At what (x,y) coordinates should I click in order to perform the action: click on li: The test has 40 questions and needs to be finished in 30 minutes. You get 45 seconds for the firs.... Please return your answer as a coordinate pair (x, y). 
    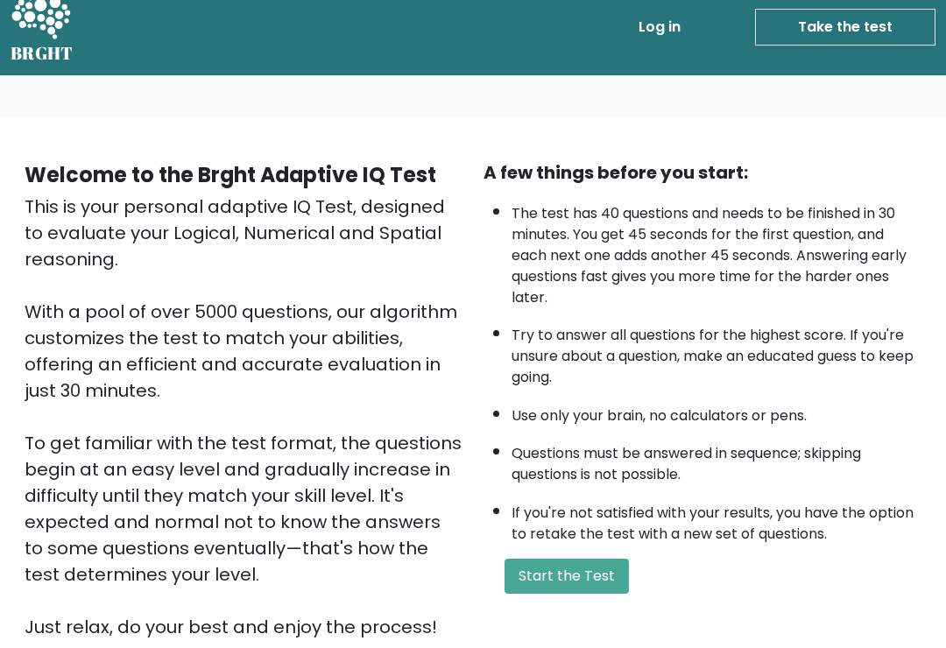
    Looking at the image, I should click on (717, 252).